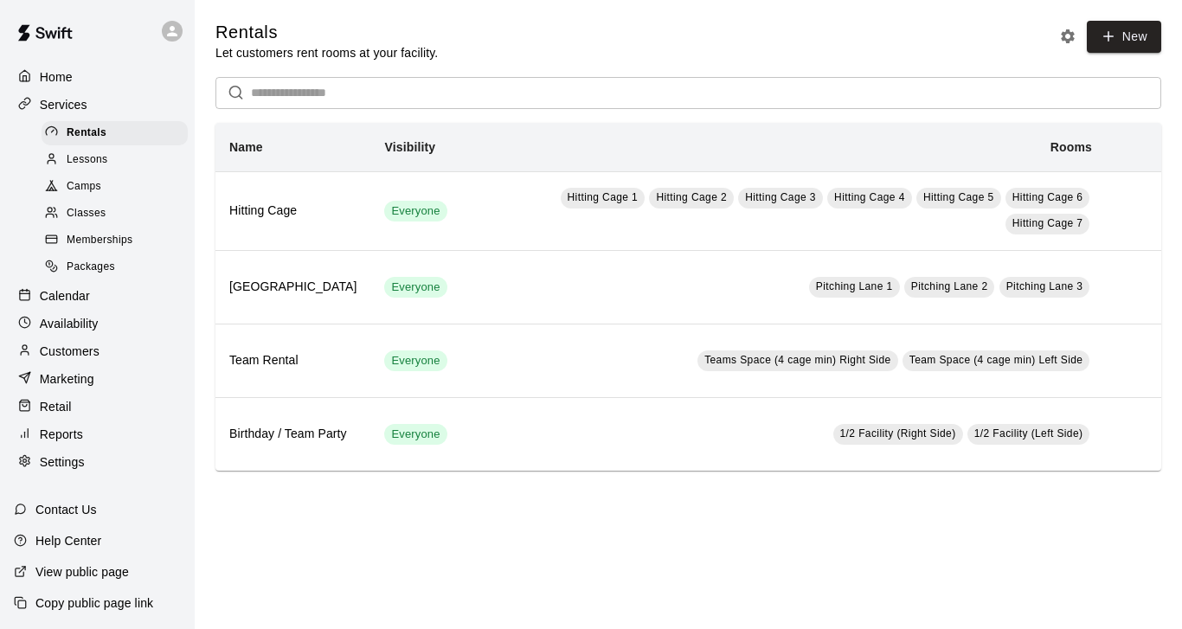 This screenshot has width=1182, height=629. I want to click on a: Rentals, so click(118, 132).